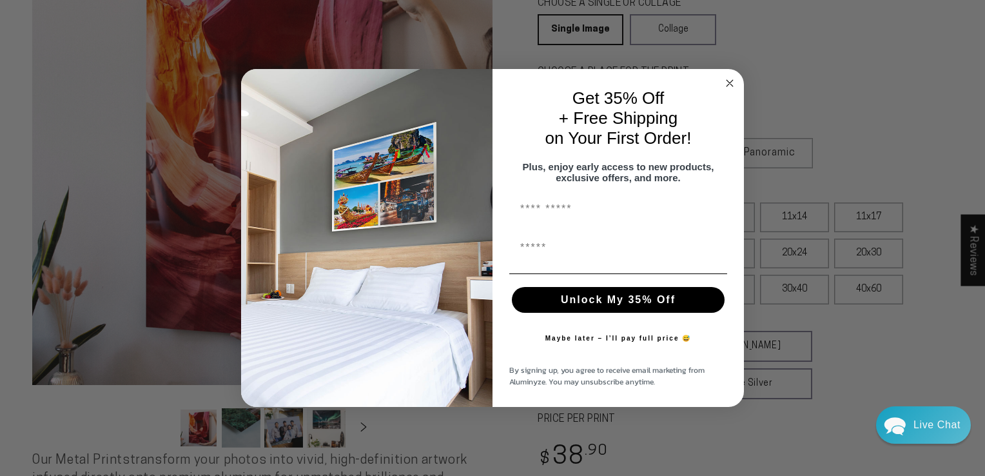 This screenshot has width=985, height=476. What do you see at coordinates (937, 425) in the screenshot?
I see `div: Contact Us Directly` at bounding box center [937, 425].